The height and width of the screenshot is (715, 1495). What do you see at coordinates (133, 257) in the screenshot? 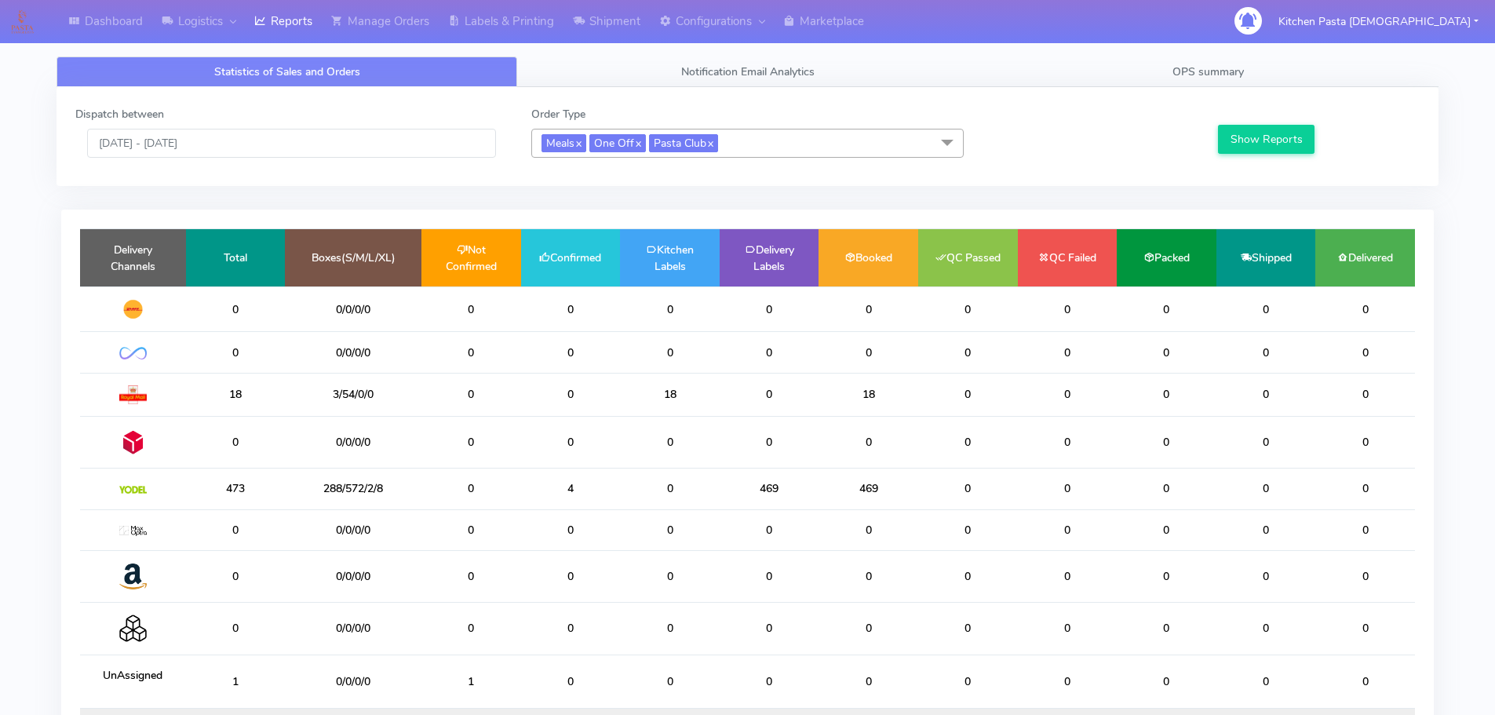
I see `td: Delivery Channels` at bounding box center [133, 257].